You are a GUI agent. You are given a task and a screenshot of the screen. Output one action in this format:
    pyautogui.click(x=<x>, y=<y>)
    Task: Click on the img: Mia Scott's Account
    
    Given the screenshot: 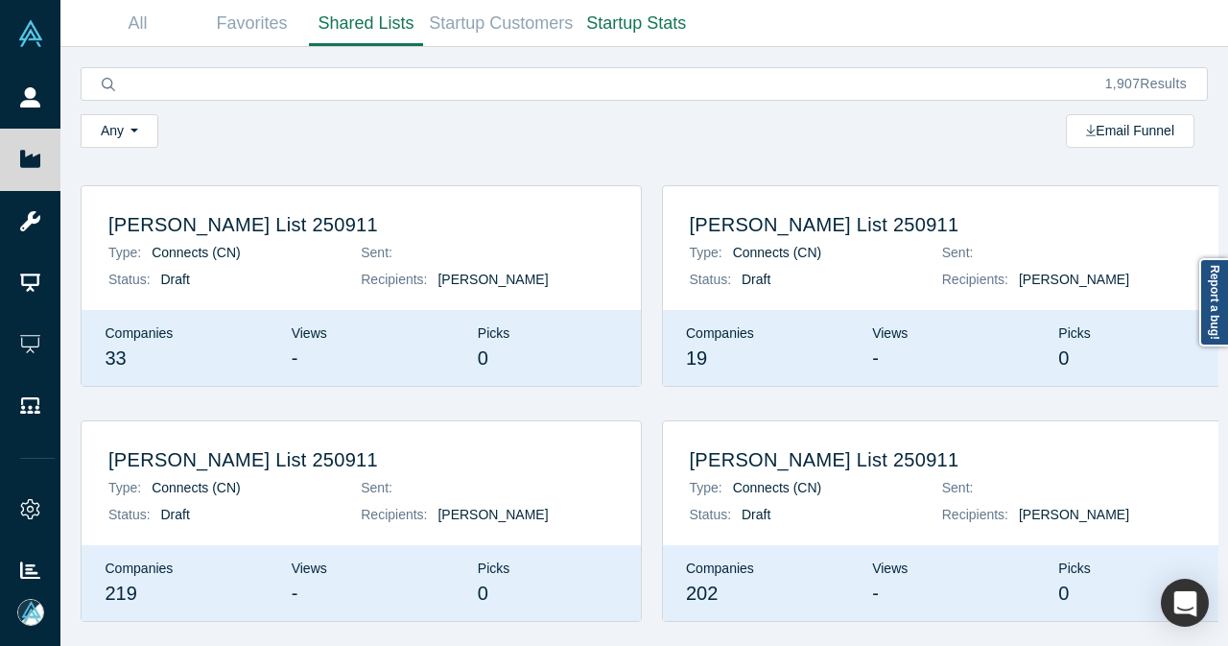 What is the action you would take?
    pyautogui.click(x=31, y=612)
    